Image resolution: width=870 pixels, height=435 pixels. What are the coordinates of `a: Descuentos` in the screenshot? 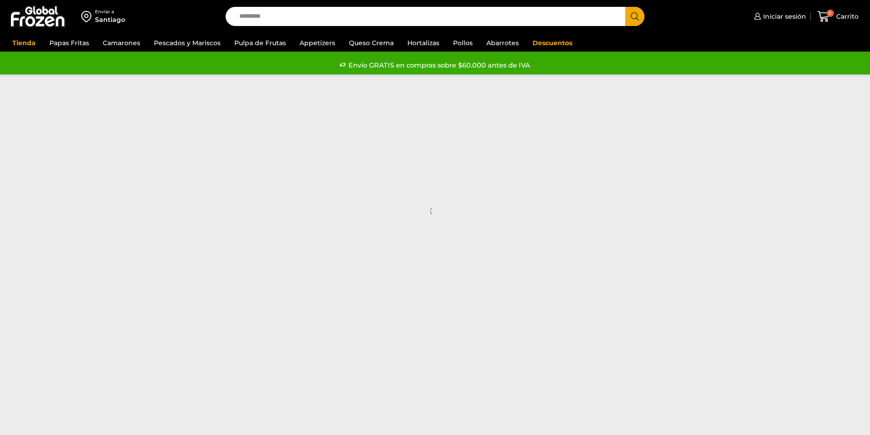 It's located at (552, 43).